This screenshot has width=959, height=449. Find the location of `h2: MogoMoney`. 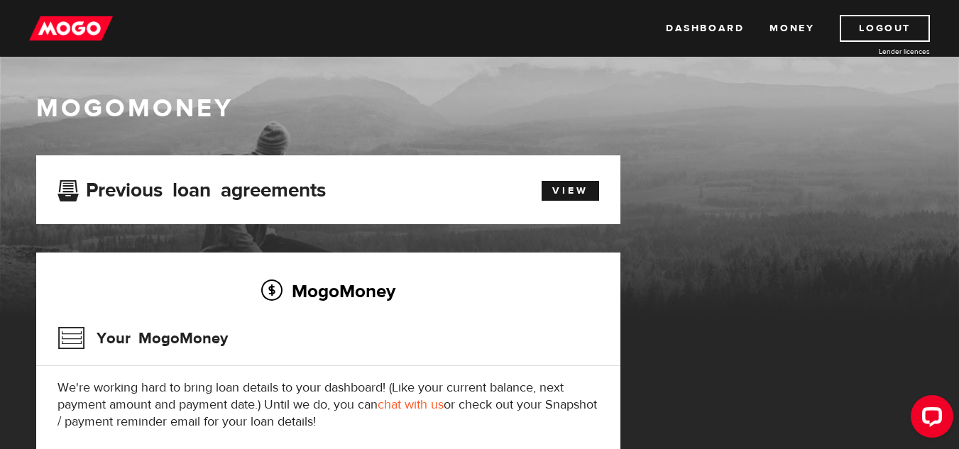

h2: MogoMoney is located at coordinates (328, 291).